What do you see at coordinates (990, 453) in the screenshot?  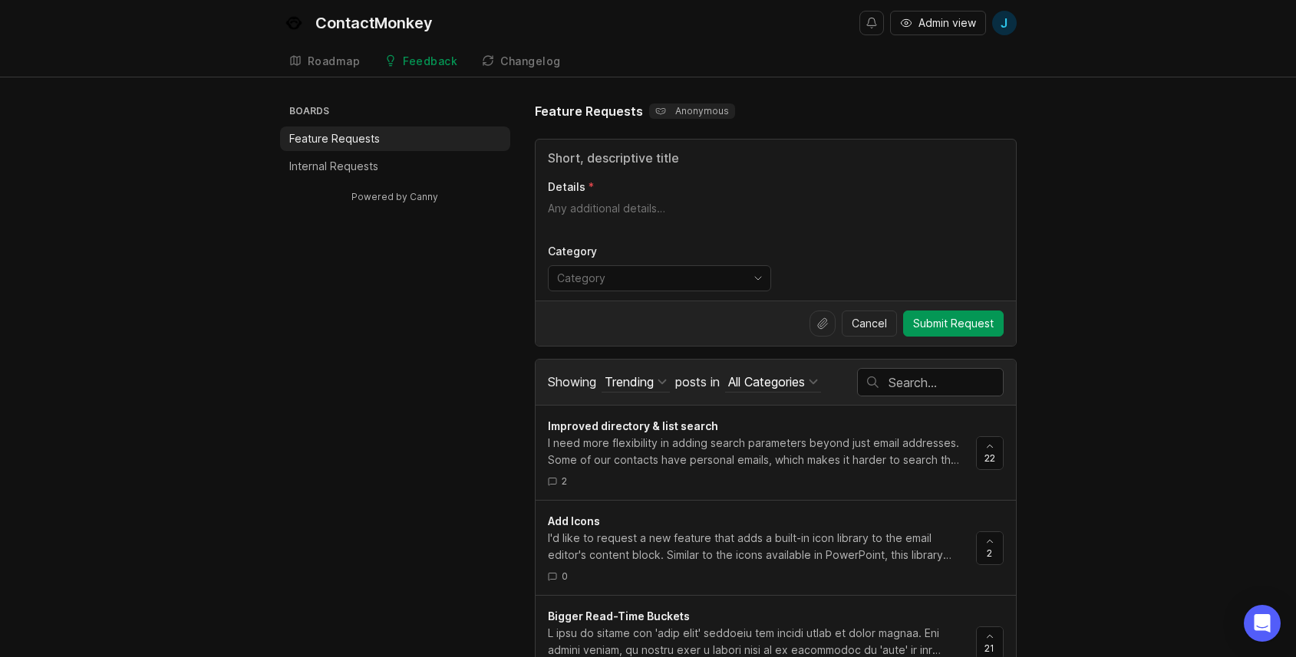 I see `button: 22` at bounding box center [990, 453].